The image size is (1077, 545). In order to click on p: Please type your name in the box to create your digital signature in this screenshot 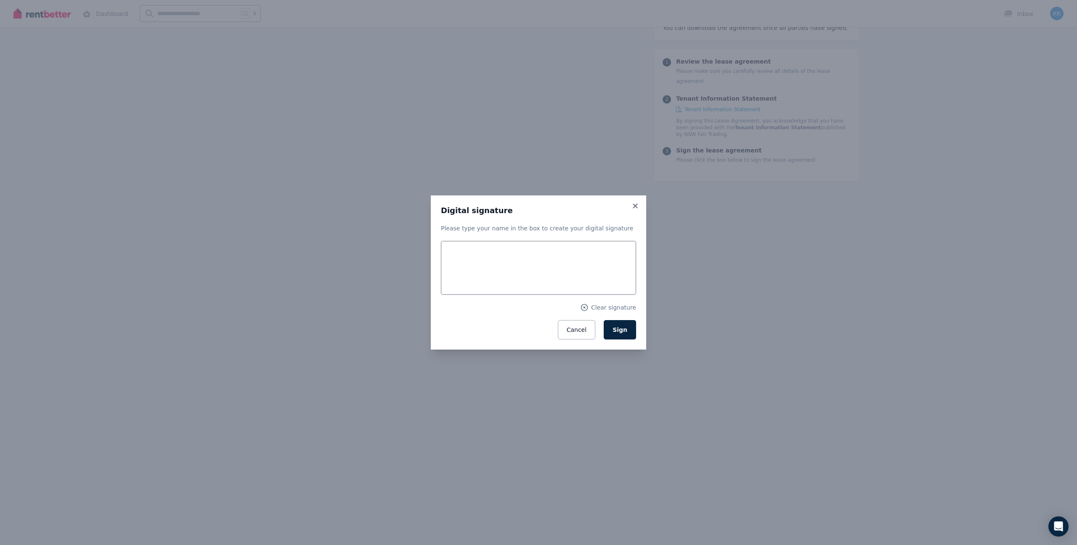, I will do `click(539, 228)`.